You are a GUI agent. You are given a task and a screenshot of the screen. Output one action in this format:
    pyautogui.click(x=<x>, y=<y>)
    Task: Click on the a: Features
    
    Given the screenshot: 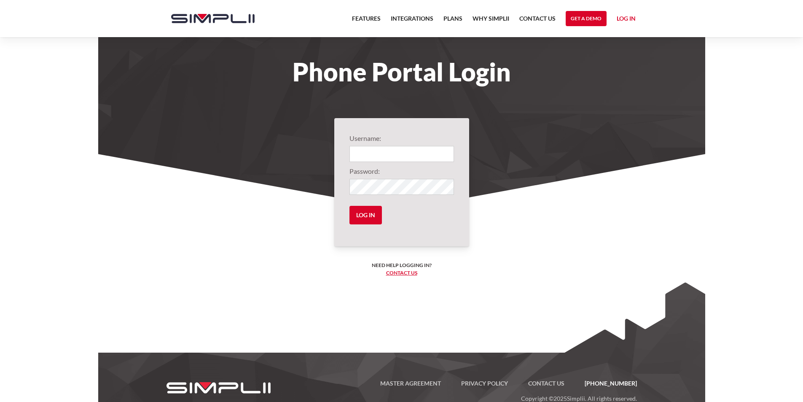 What is the action you would take?
    pyautogui.click(x=366, y=21)
    